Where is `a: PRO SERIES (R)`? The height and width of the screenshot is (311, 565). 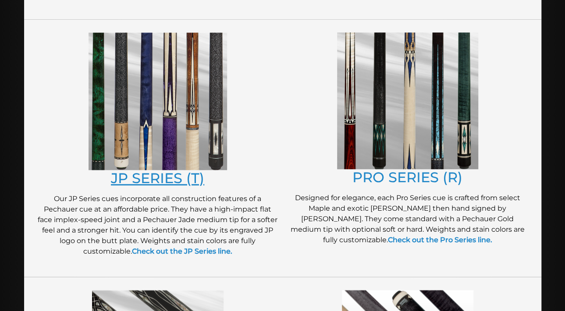
a: PRO SERIES (R) is located at coordinates (407, 177).